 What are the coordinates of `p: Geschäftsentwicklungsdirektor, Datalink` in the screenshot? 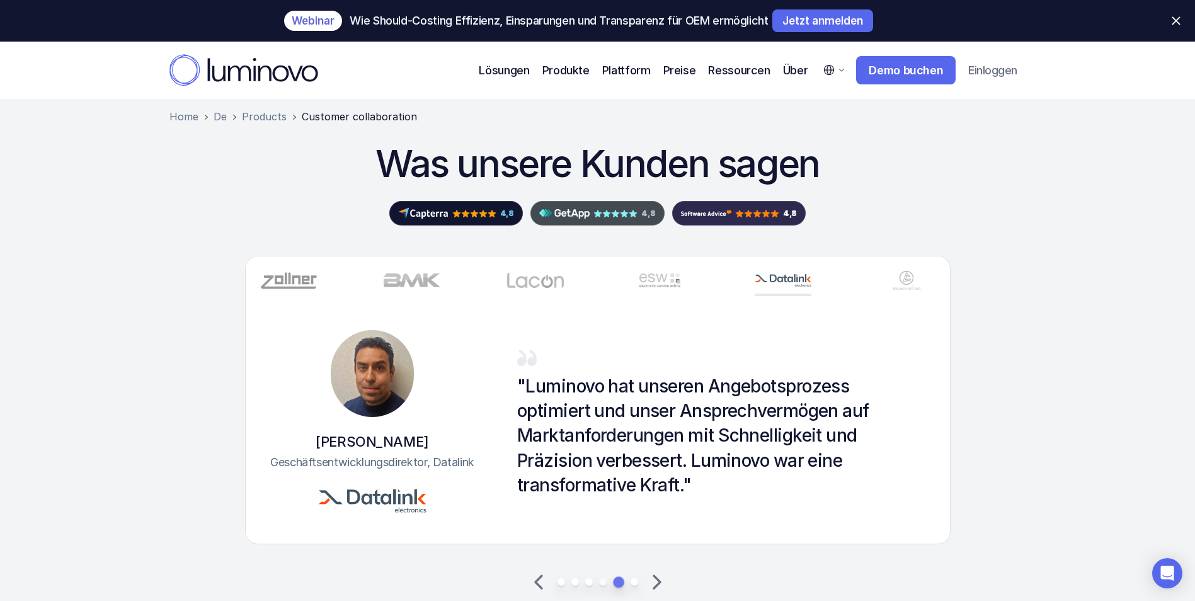 It's located at (372, 462).